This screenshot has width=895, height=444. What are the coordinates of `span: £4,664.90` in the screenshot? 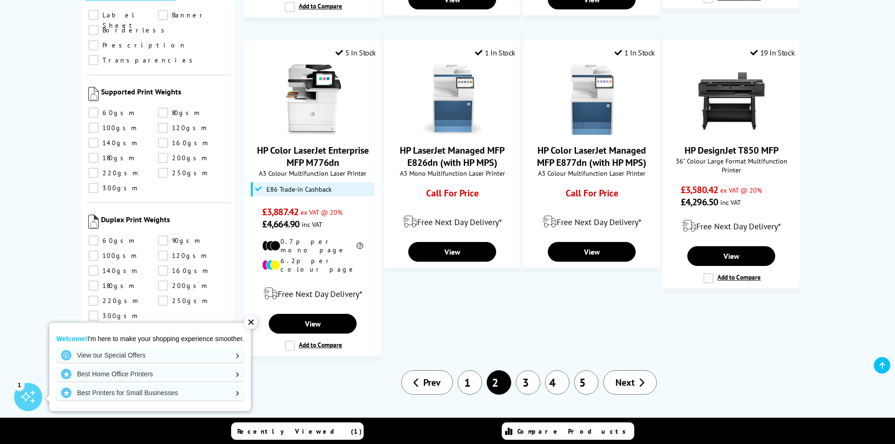 It's located at (281, 224).